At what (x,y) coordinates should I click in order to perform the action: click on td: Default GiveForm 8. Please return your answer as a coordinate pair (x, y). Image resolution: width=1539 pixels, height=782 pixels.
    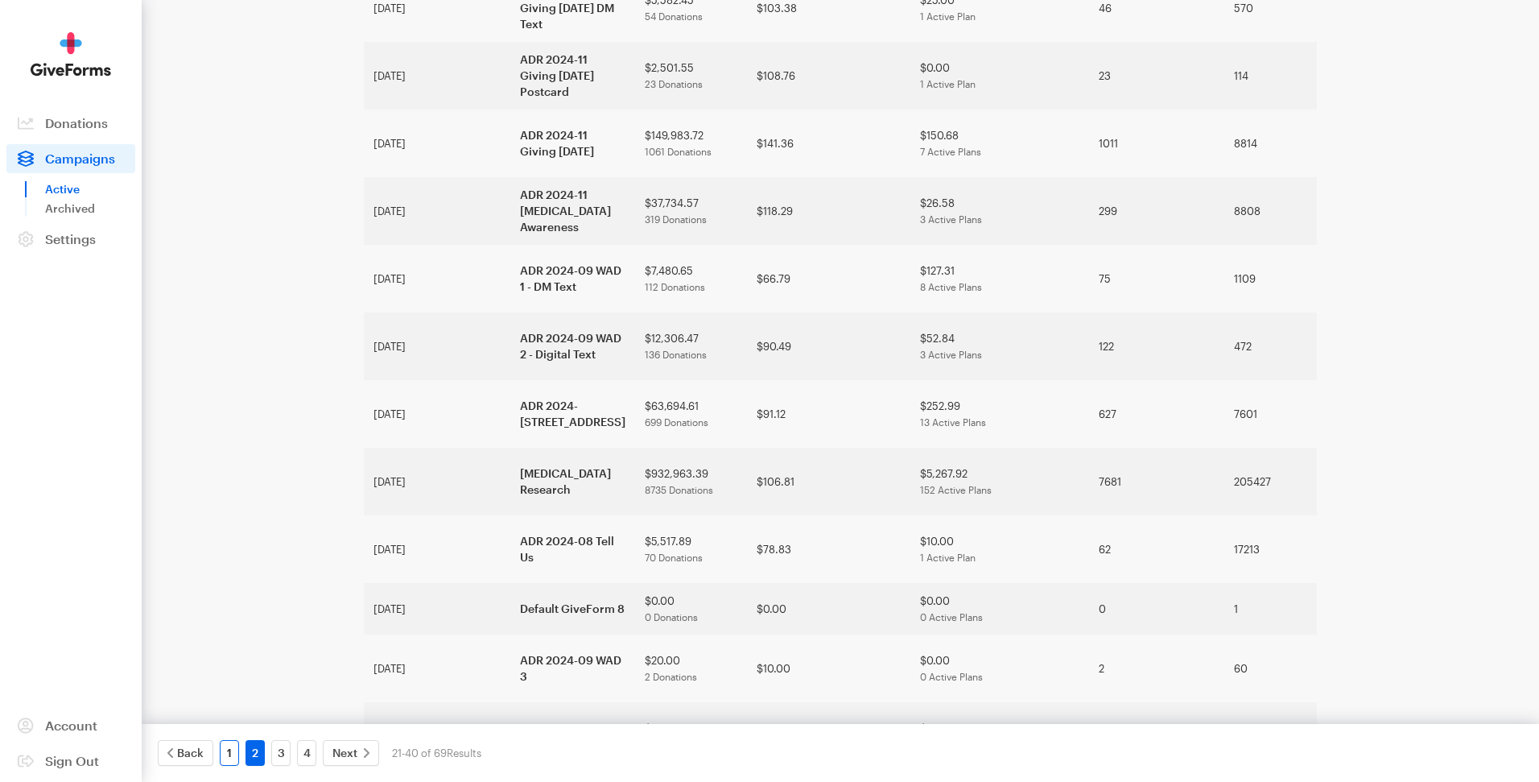
    Looking at the image, I should click on (572, 609).